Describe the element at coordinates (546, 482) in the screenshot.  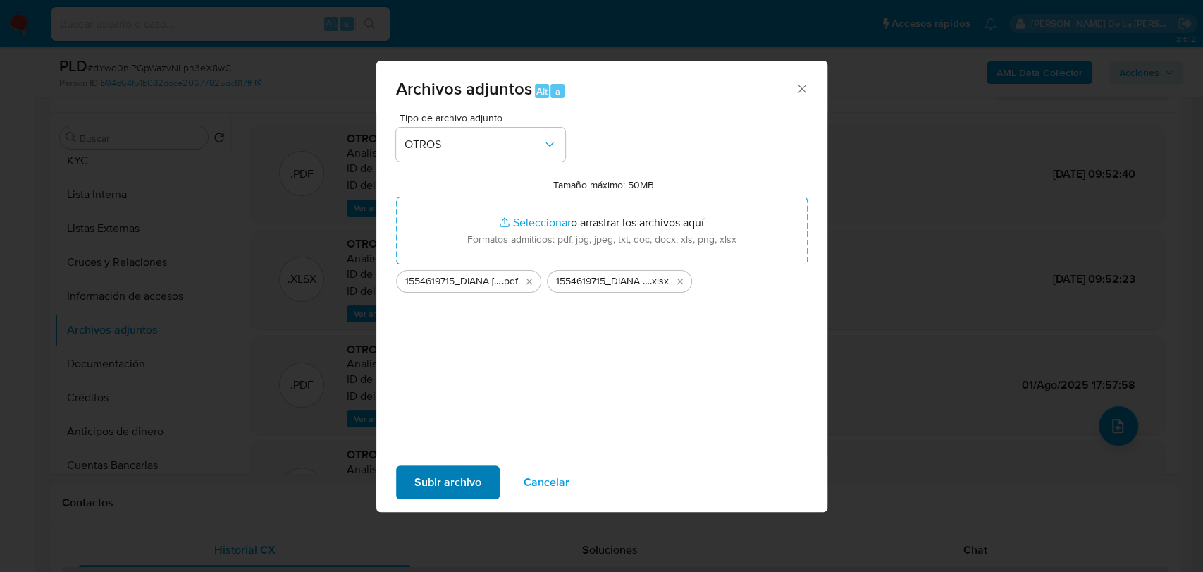
I see `span: Cancelar` at that location.